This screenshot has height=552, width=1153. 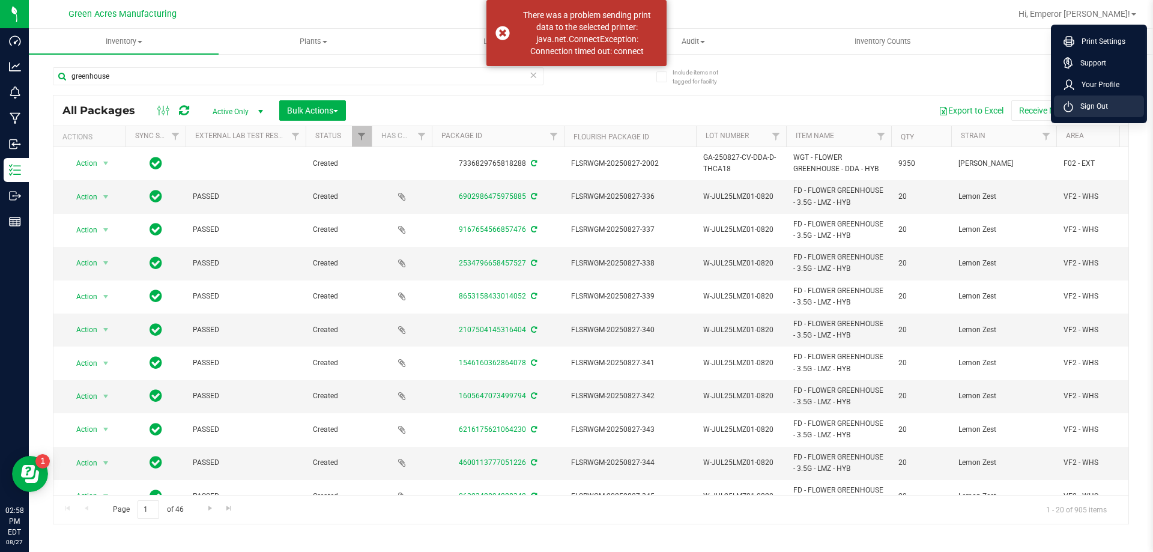 What do you see at coordinates (630, 496) in the screenshot?
I see `span: FLSRWGM-20250827-345` at bounding box center [630, 496].